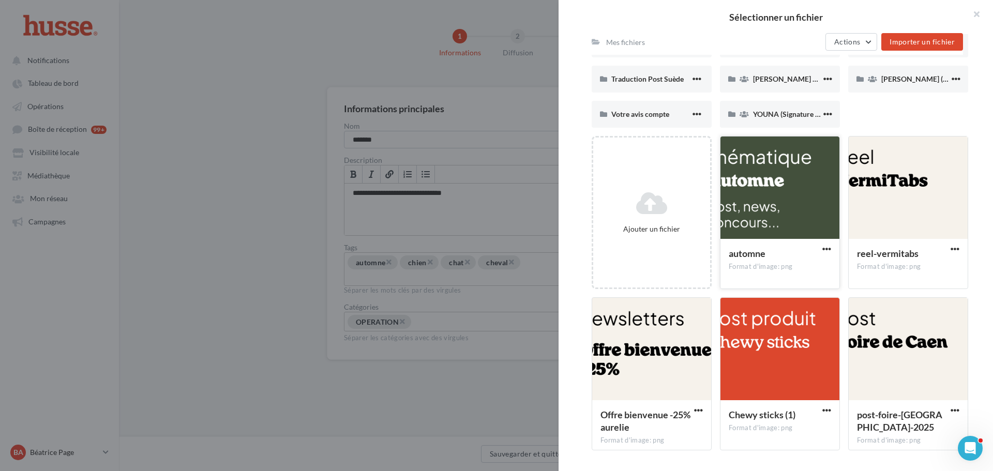 The height and width of the screenshot is (471, 993). I want to click on button: Importer un fichier, so click(922, 42).